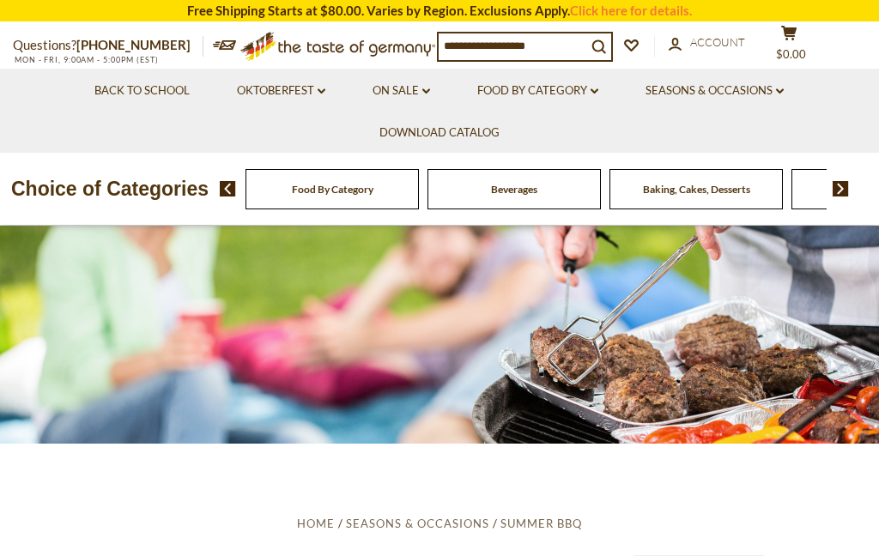  I want to click on span: MON - FRI, 9:00AM - 5:00PM (EST), so click(86, 59).